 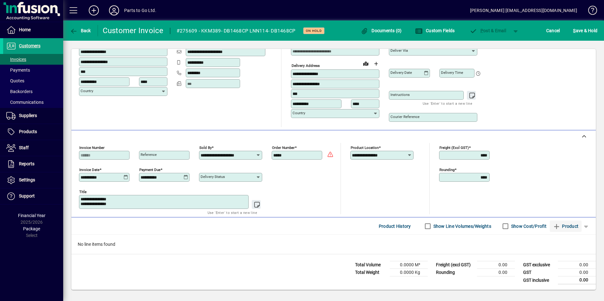 I want to click on label: Show Line Volumes/Weights, so click(x=462, y=227).